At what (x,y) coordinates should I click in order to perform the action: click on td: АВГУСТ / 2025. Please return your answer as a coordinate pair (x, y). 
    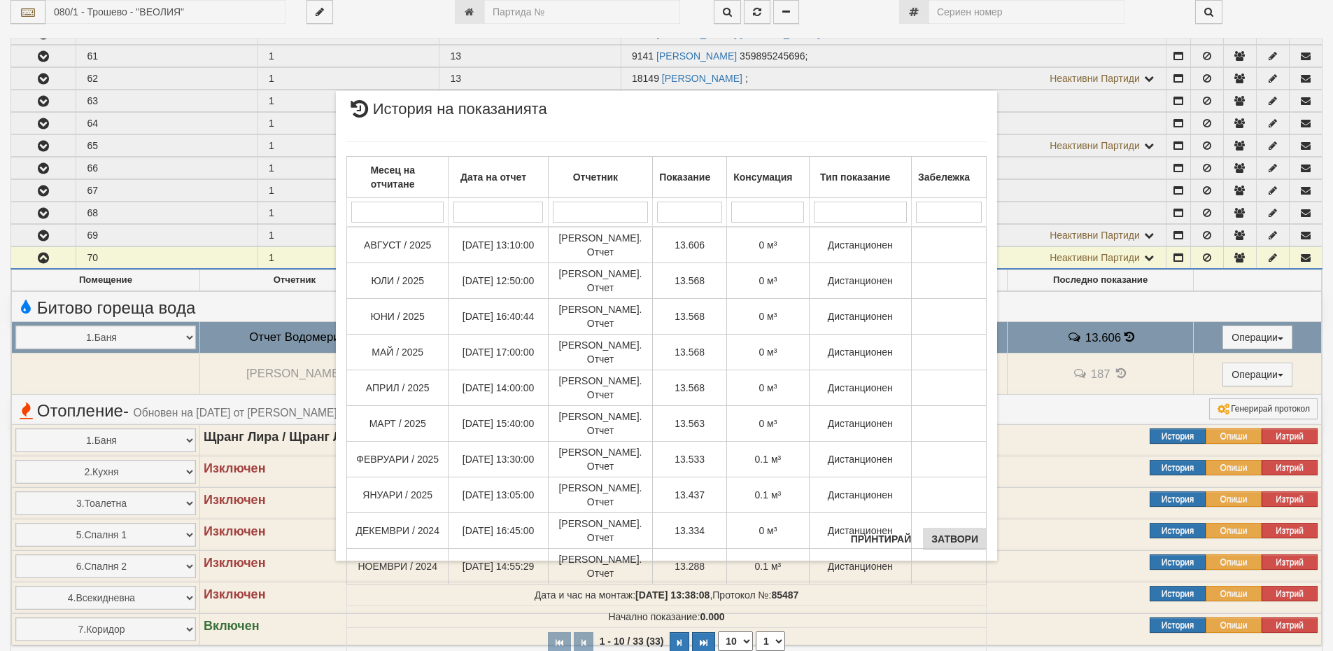
    Looking at the image, I should click on (398, 245).